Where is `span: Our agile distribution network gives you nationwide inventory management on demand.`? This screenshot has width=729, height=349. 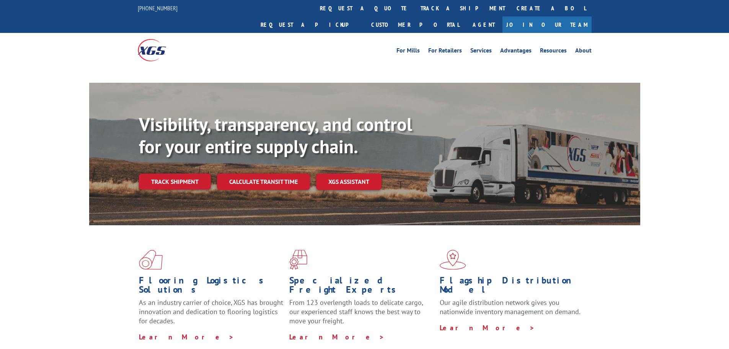
span: Our agile distribution network gives you nationwide inventory management on demand. is located at coordinates (510, 307).